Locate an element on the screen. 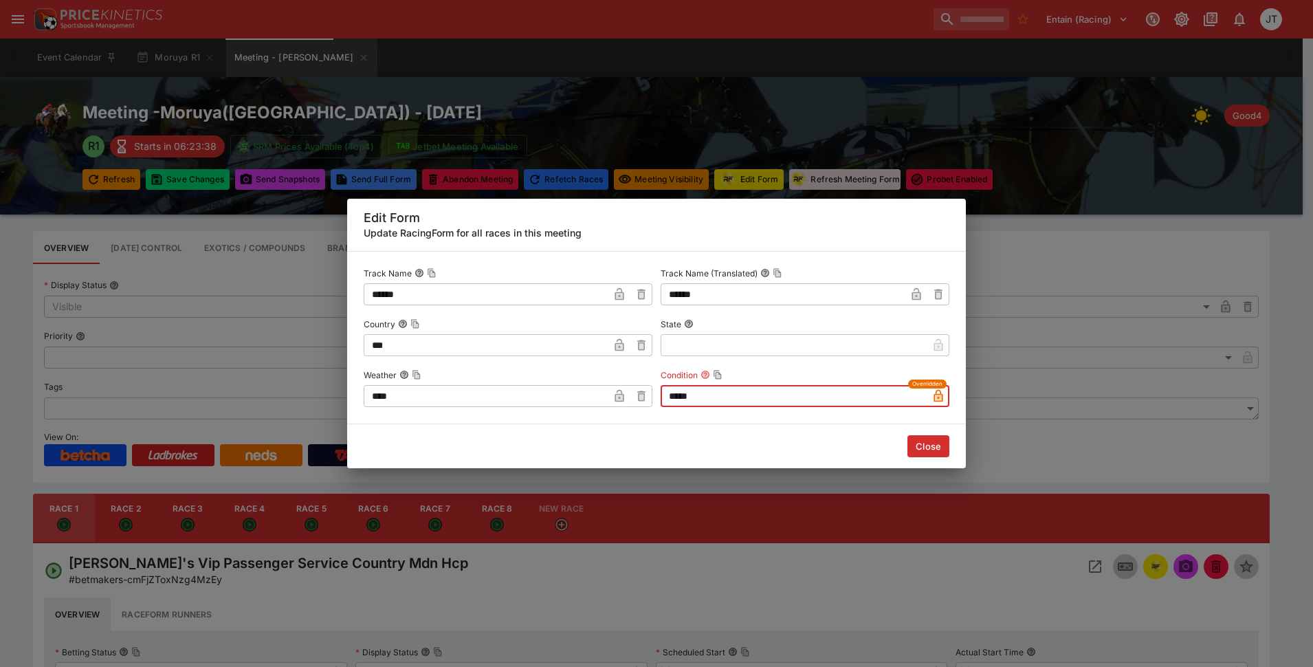  p: State is located at coordinates (671, 324).